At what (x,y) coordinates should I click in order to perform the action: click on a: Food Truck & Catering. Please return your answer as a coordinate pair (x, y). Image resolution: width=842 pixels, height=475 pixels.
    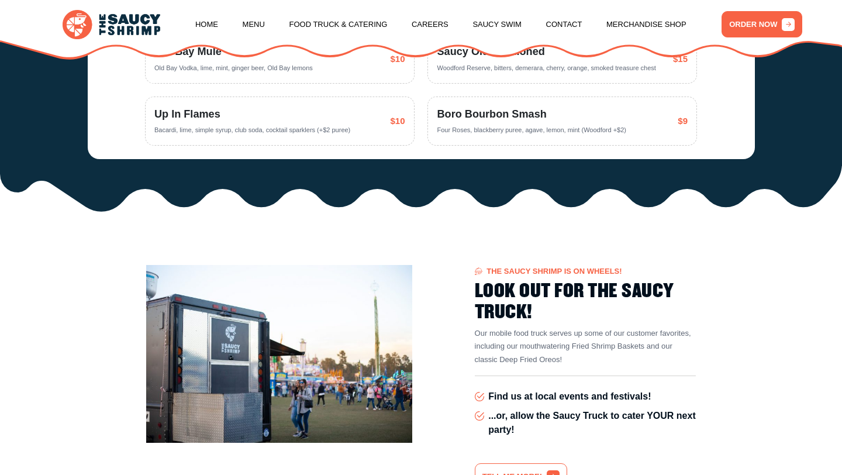
    Looking at the image, I should click on (338, 25).